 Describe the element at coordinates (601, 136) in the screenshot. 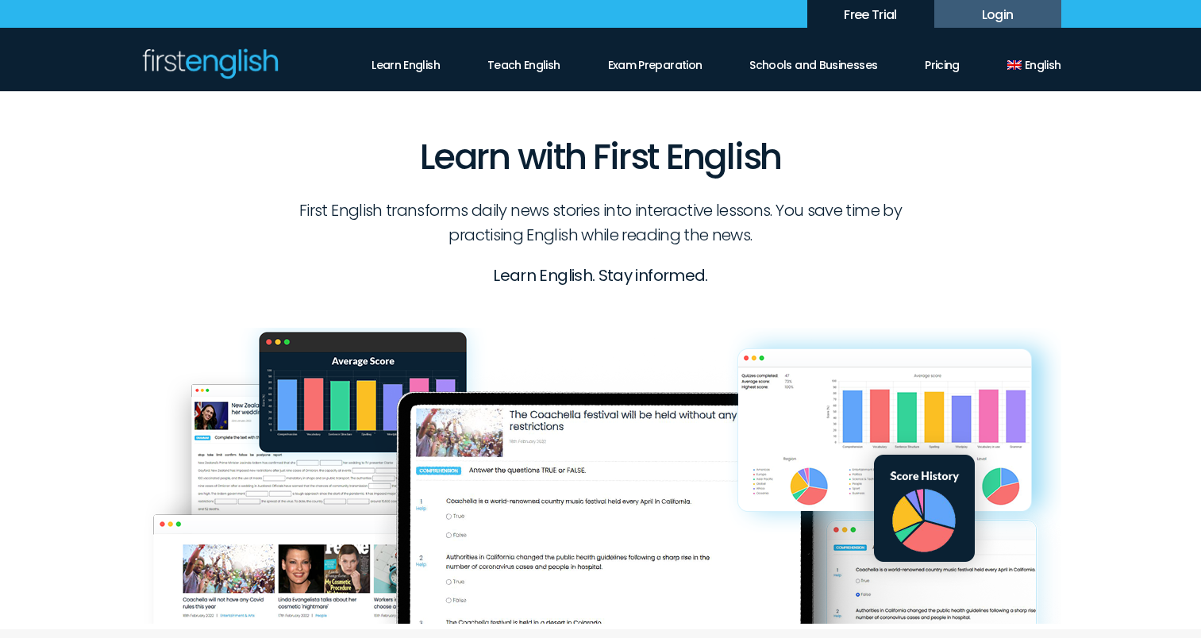

I see `h1: Learn with First English` at that location.